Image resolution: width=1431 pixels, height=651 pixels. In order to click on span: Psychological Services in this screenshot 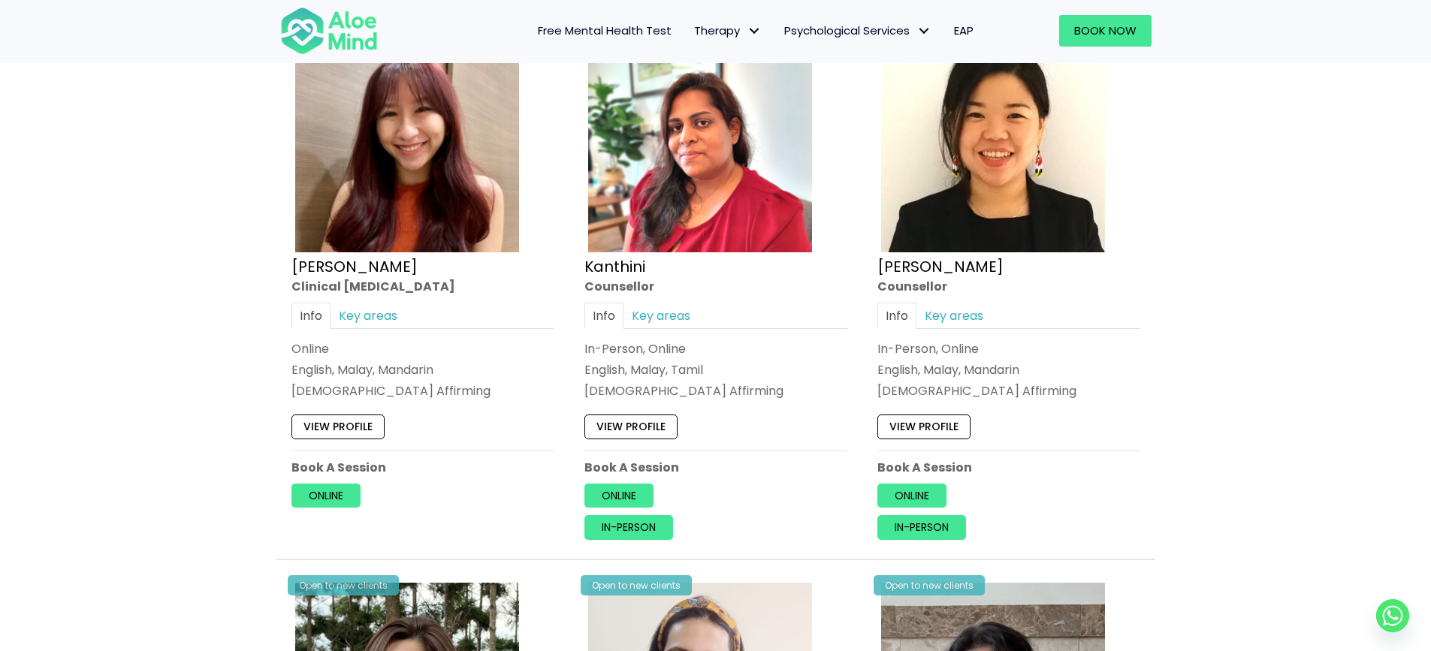, I will do `click(858, 30)`.